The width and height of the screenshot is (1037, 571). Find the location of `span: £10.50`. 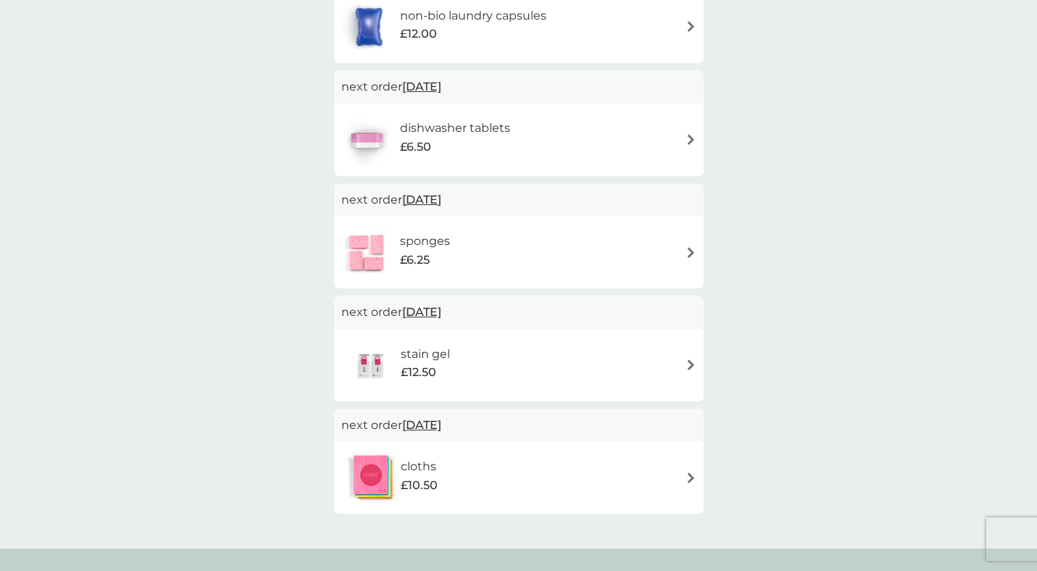

span: £10.50 is located at coordinates (419, 485).